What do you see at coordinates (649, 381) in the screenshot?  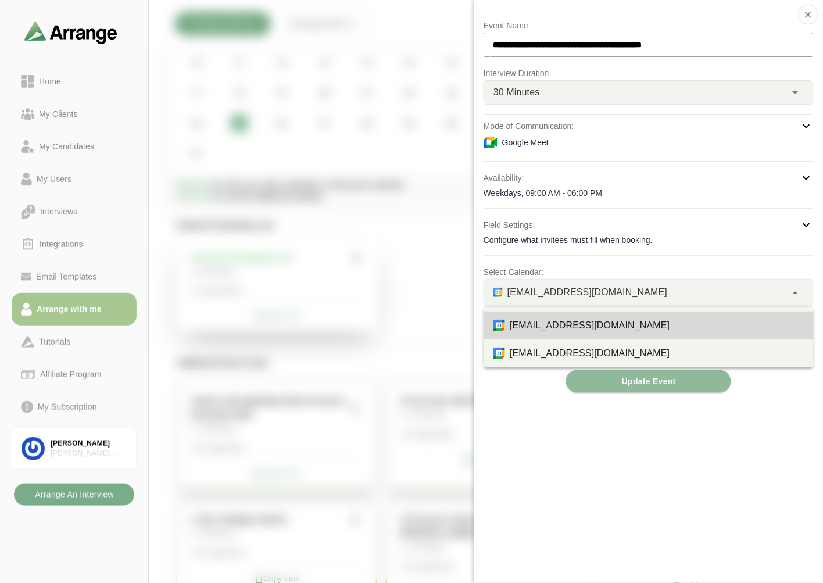 I see `button: Update Event` at bounding box center [649, 381].